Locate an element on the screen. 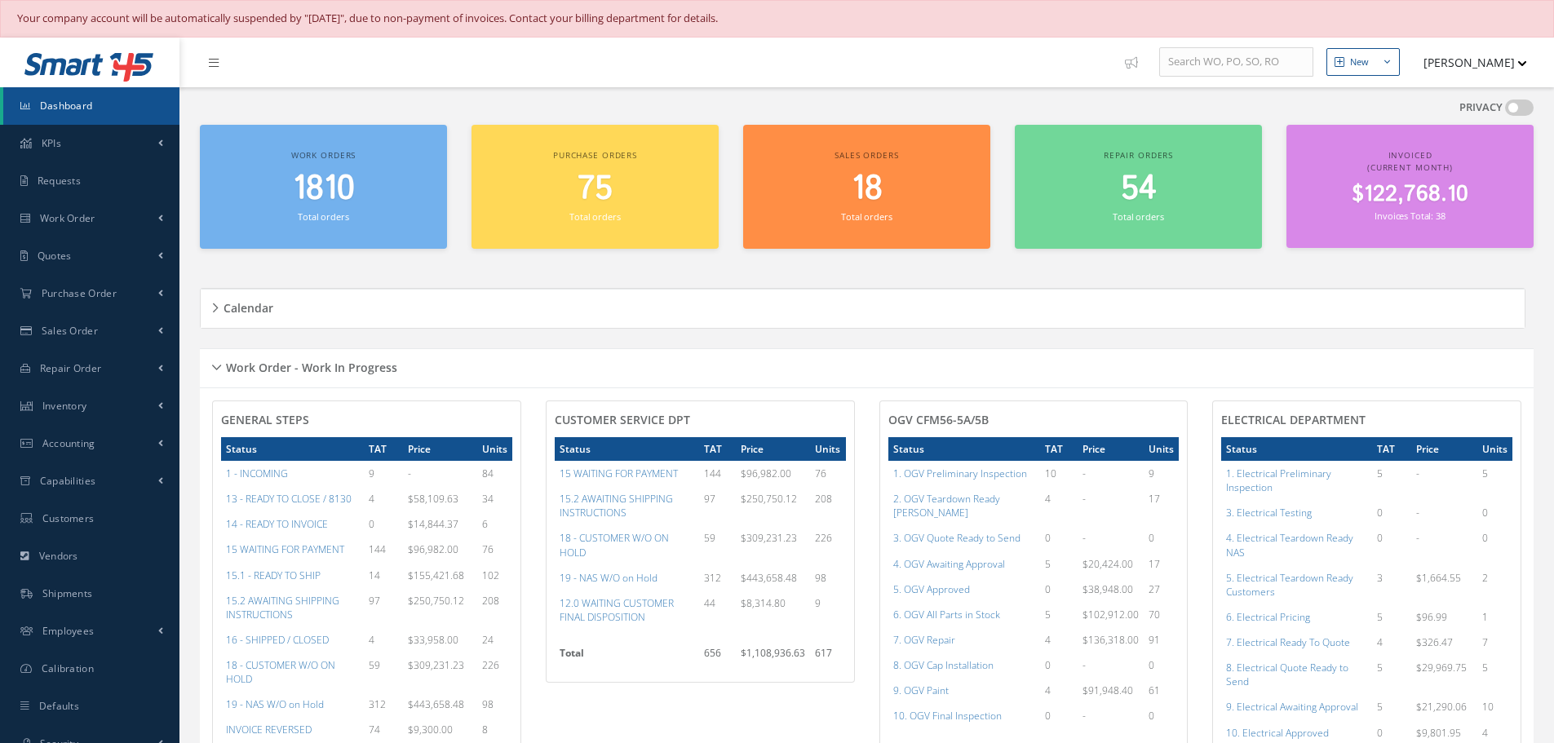 The height and width of the screenshot is (743, 1554). span: Defaults is located at coordinates (59, 706).